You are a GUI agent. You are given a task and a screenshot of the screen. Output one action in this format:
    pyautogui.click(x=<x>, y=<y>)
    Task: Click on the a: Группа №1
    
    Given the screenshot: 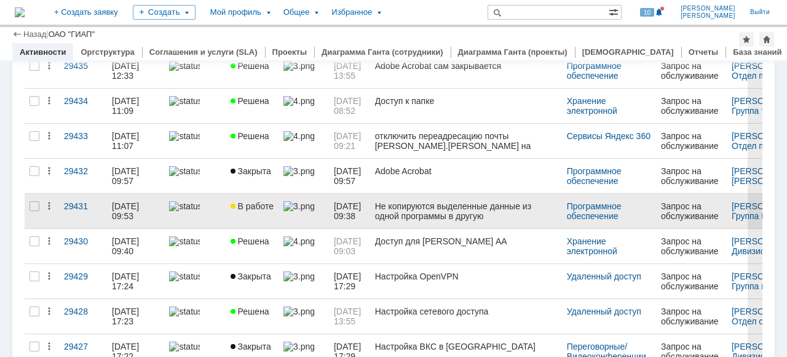 What is the action you would take?
    pyautogui.click(x=753, y=216)
    